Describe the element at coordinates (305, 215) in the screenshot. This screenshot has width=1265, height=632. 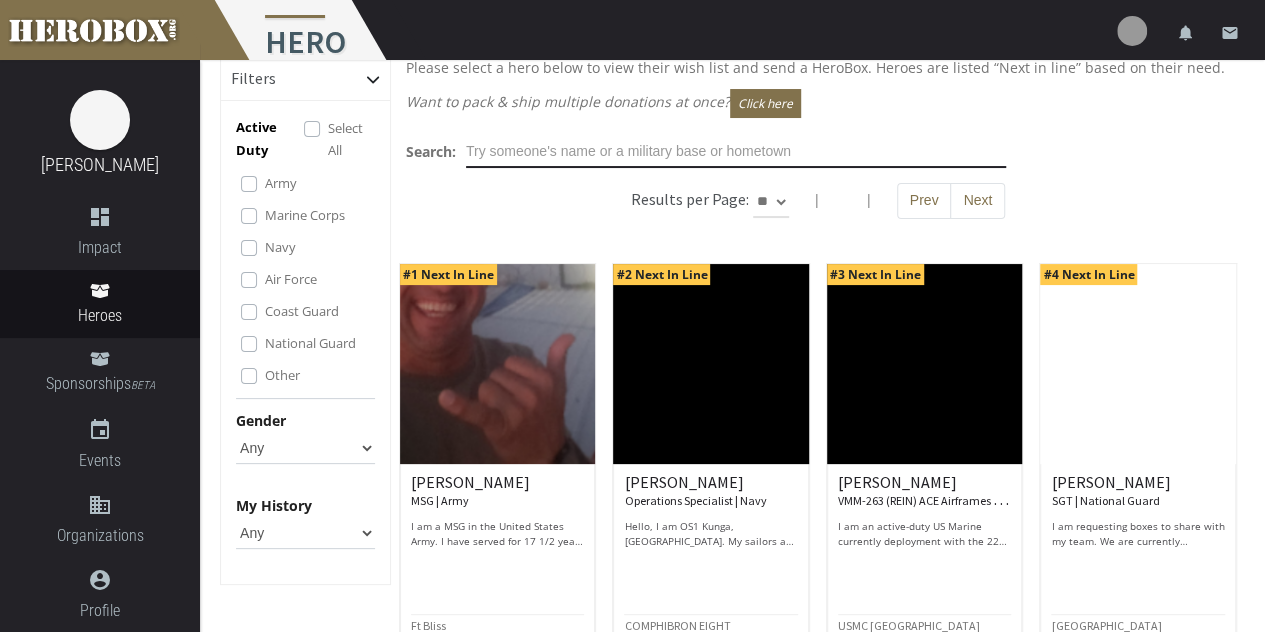
I see `label: Marine Corps` at that location.